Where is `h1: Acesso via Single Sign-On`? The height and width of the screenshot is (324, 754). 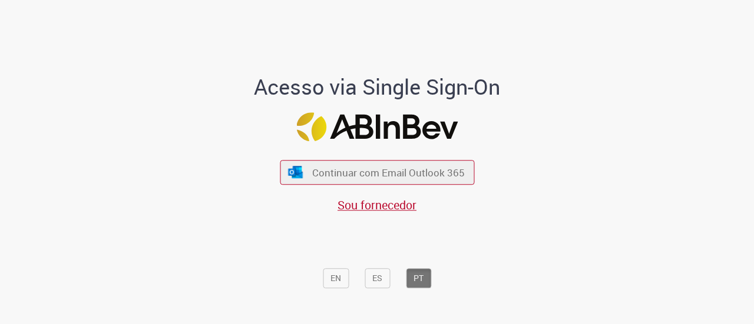
h1: Acesso via Single Sign-On is located at coordinates (377, 87).